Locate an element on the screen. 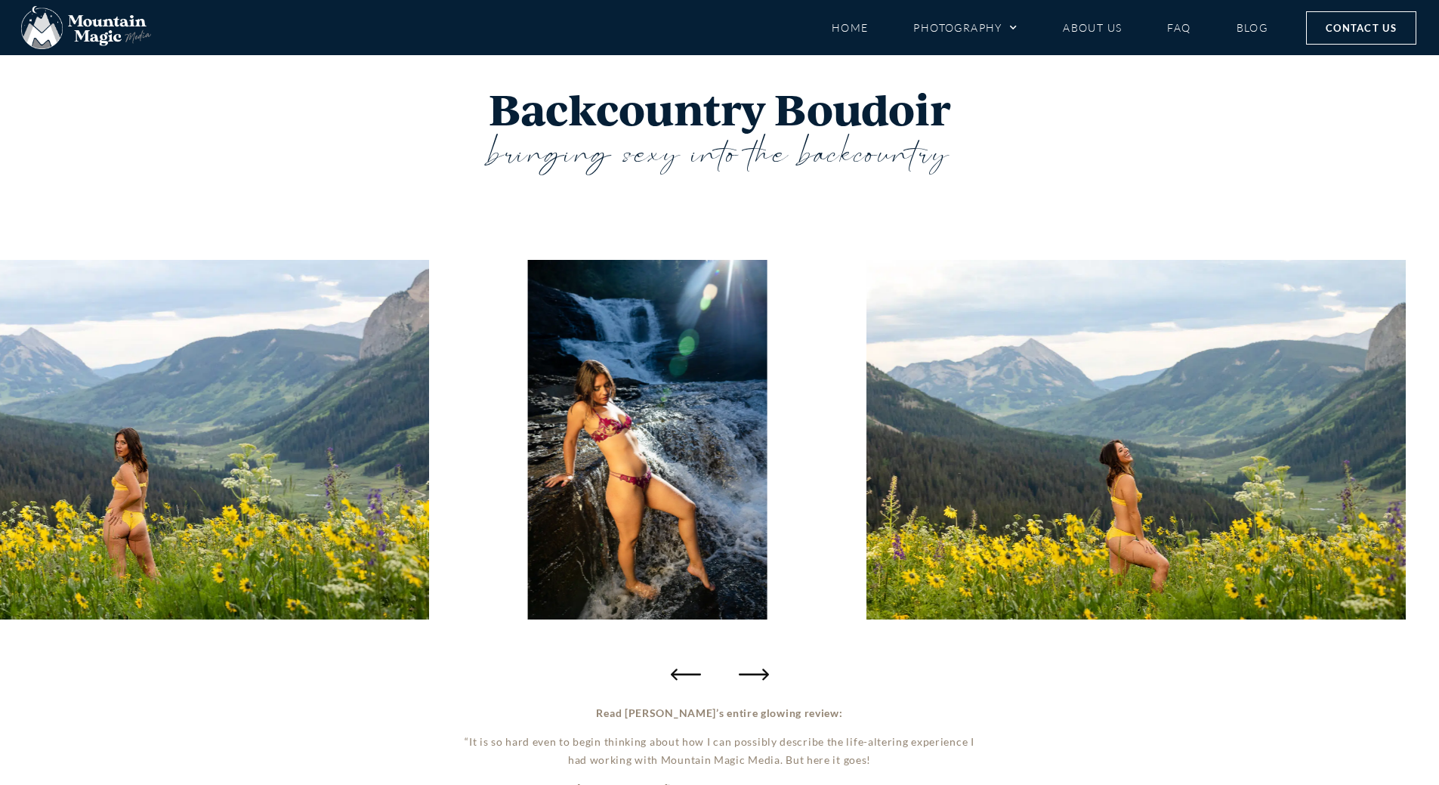  img: sunflowers boudoir model sunshine wildflowers Crested Butte photographer Gunnison photographers C... is located at coordinates (1136, 440).